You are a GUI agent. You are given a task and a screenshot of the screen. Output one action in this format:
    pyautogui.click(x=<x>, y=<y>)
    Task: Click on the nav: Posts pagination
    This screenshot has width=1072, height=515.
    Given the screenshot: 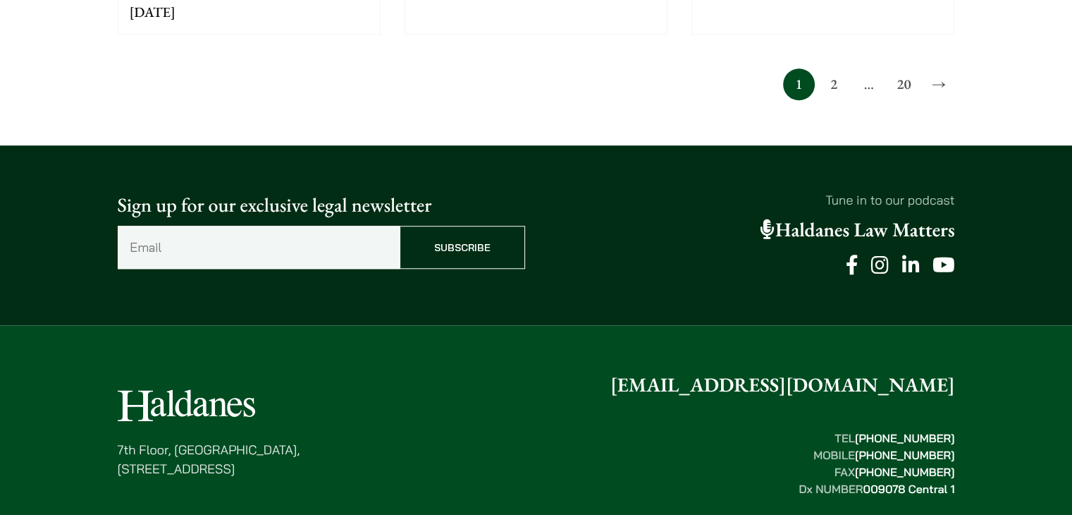 What is the action you would take?
    pyautogui.click(x=536, y=84)
    